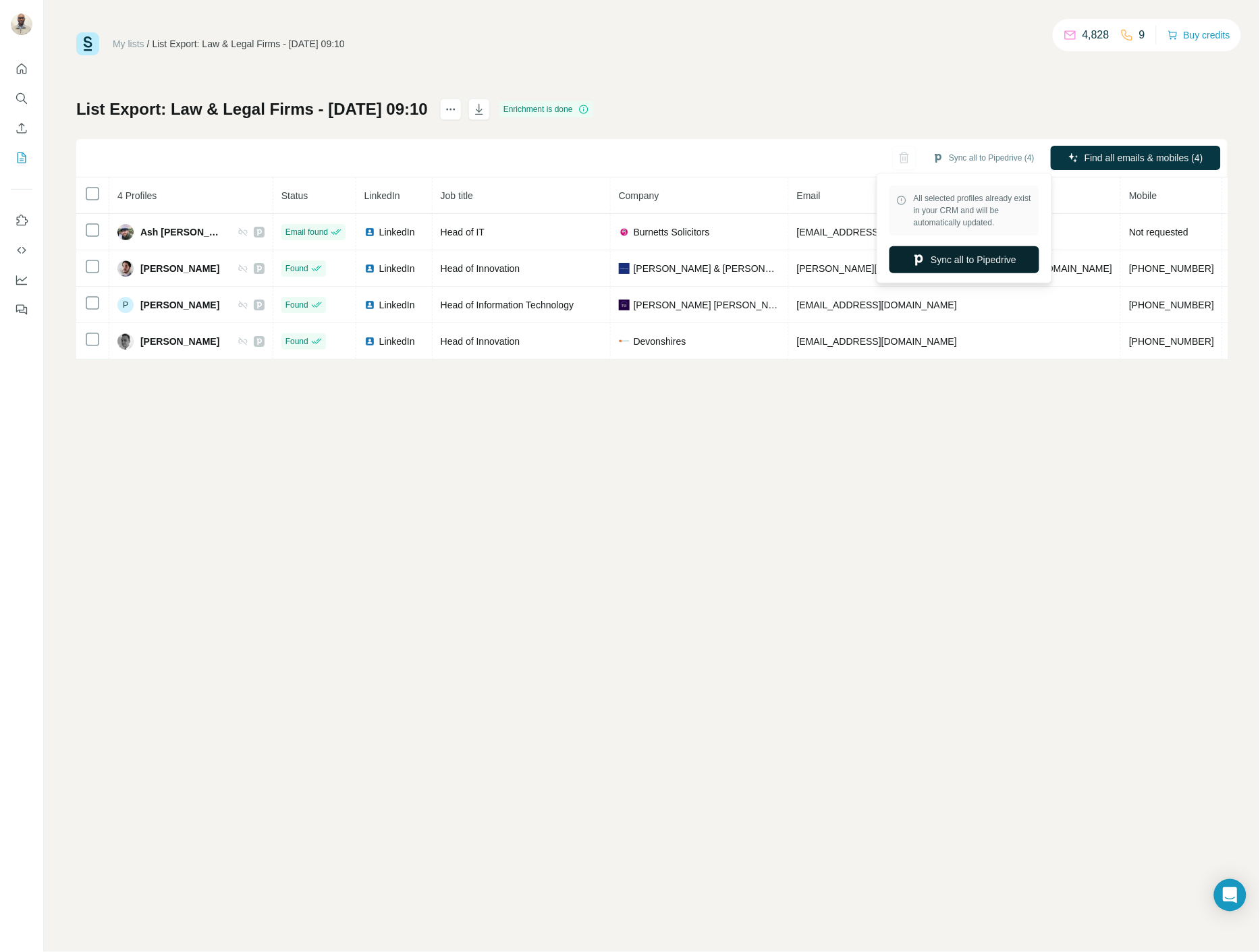  Describe the element at coordinates (973, 210) in the screenshot. I see `span: All selected profiles already exist in your CRM and will be automatically updated.` at that location.